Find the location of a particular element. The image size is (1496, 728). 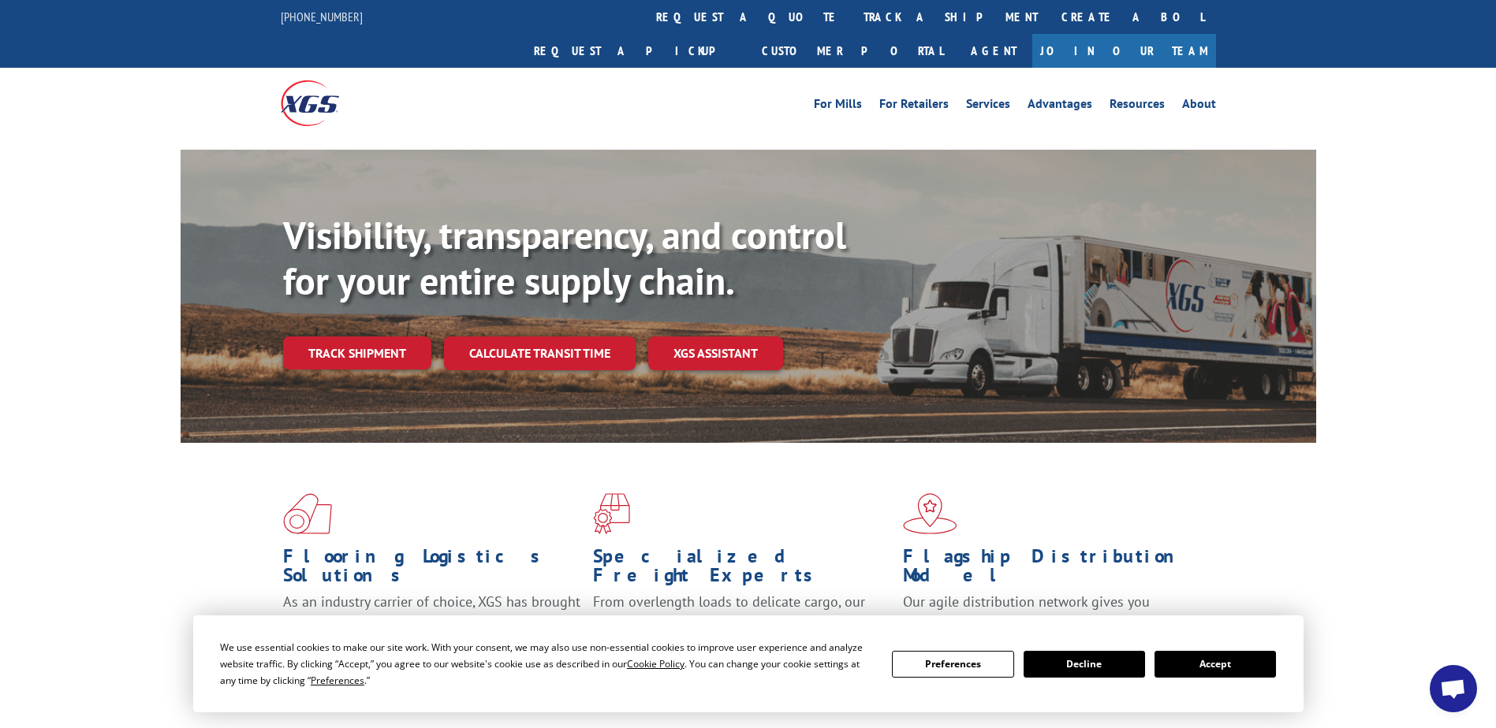

a: Agent is located at coordinates (993, 50).